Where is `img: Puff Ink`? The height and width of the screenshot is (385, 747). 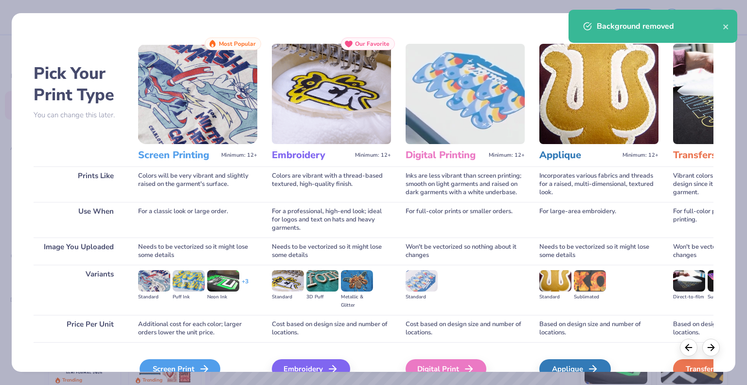 img: Puff Ink is located at coordinates (189, 281).